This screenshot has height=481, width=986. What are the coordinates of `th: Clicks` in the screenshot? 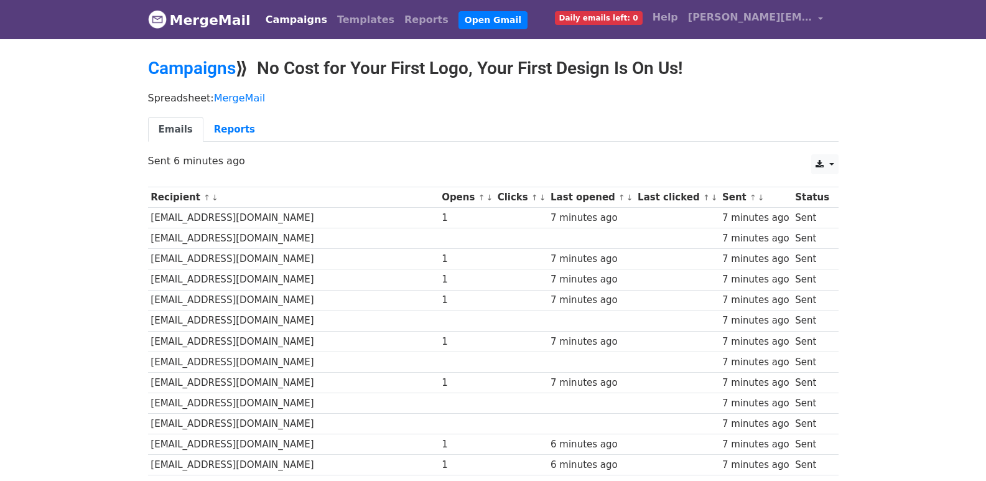 It's located at (521, 197).